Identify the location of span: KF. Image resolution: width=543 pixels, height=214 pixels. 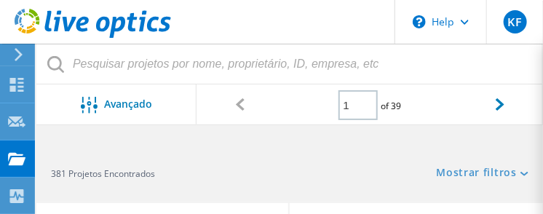
(514, 22).